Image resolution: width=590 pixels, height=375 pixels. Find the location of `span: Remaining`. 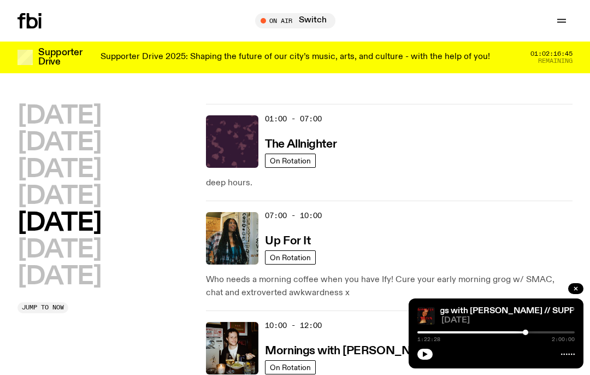

span: Remaining is located at coordinates (555, 61).